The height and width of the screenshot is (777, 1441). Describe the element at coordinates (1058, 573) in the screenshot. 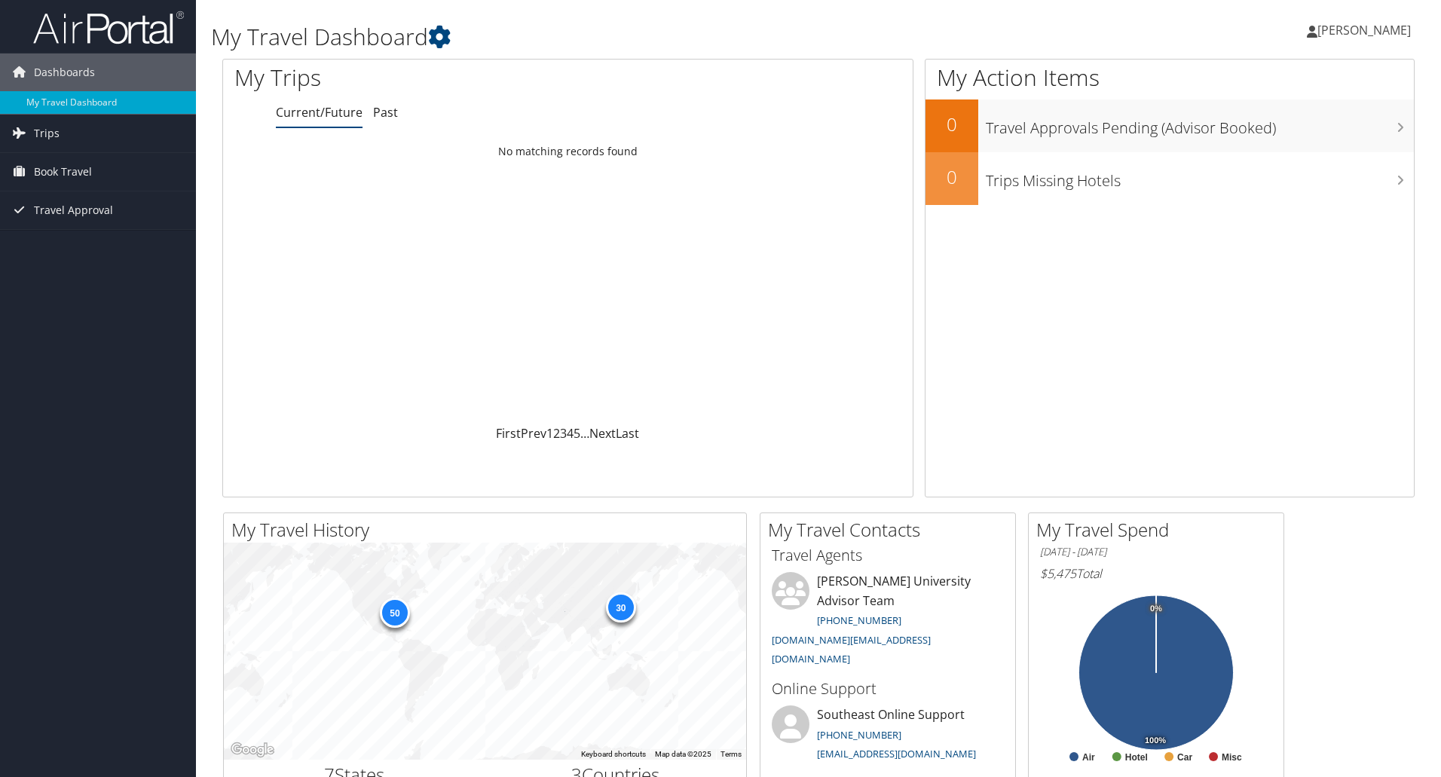

I see `span: $5,475` at that location.